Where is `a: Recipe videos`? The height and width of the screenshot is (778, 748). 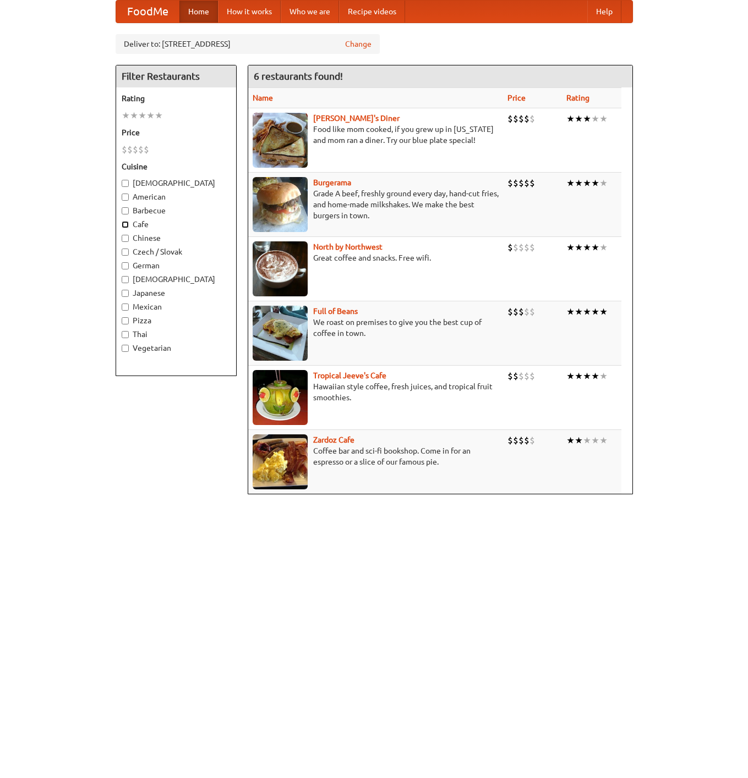 a: Recipe videos is located at coordinates (372, 12).